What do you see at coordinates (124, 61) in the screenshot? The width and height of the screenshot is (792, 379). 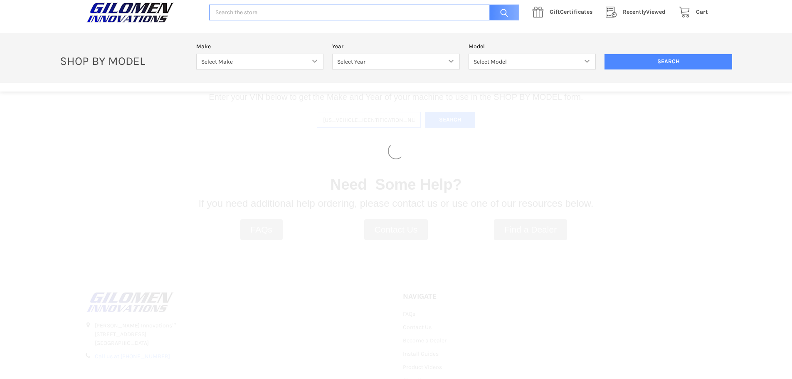 I see `p: SHOP BY MODEL` at bounding box center [124, 61].